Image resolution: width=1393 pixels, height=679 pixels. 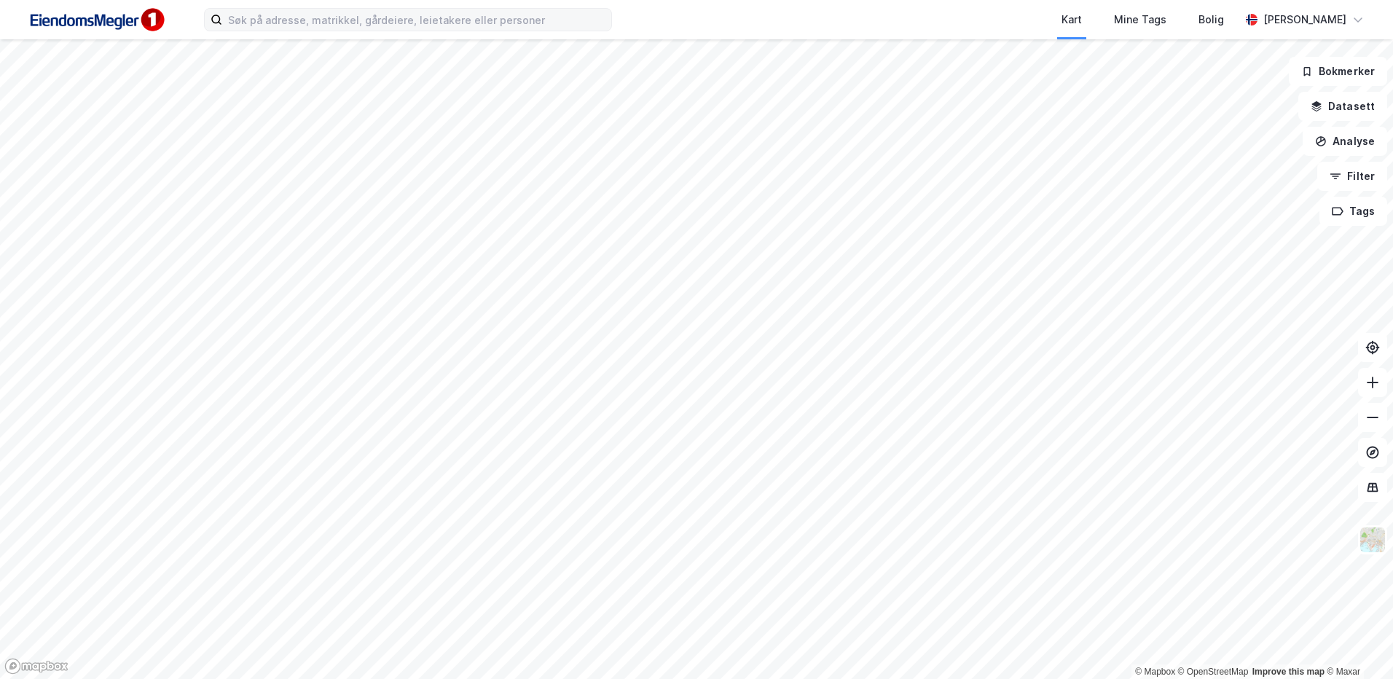 What do you see at coordinates (1343, 106) in the screenshot?
I see `button: Datasett` at bounding box center [1343, 106].